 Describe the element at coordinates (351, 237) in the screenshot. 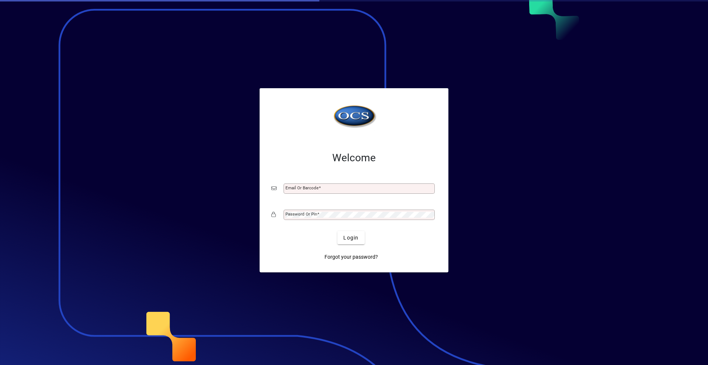

I see `span: Login` at that location.